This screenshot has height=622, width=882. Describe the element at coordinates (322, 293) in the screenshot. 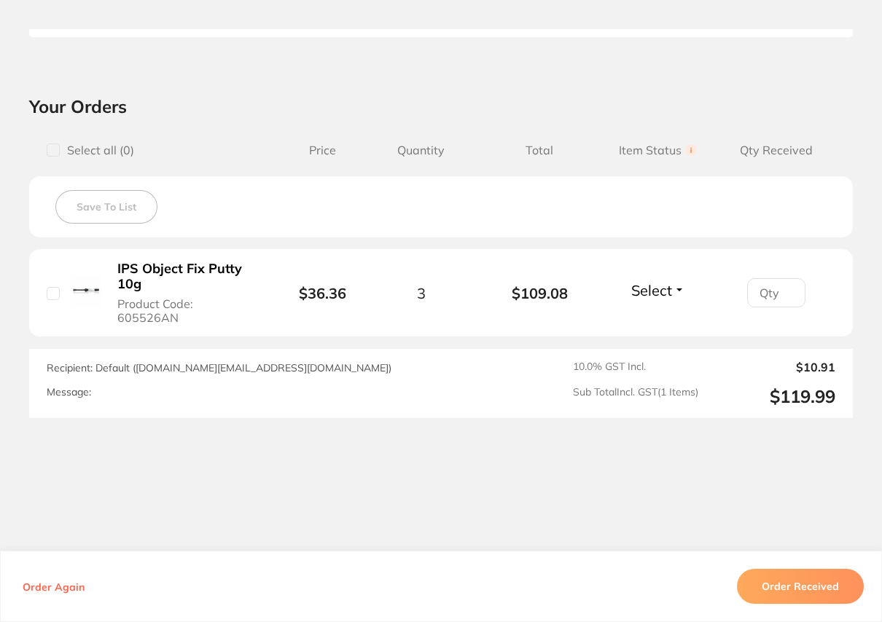

I see `b: $36.36` at that location.